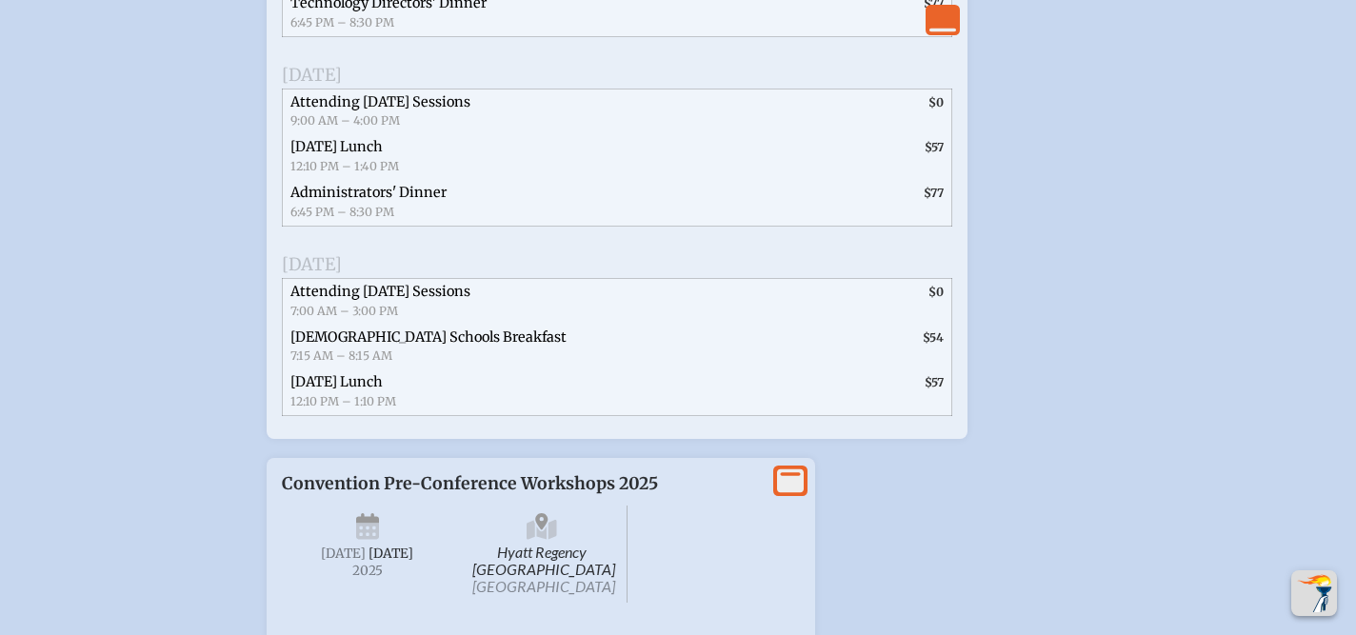 This screenshot has width=1356, height=635. I want to click on span: 9:00 AM – 4:00 PM, so click(345, 120).